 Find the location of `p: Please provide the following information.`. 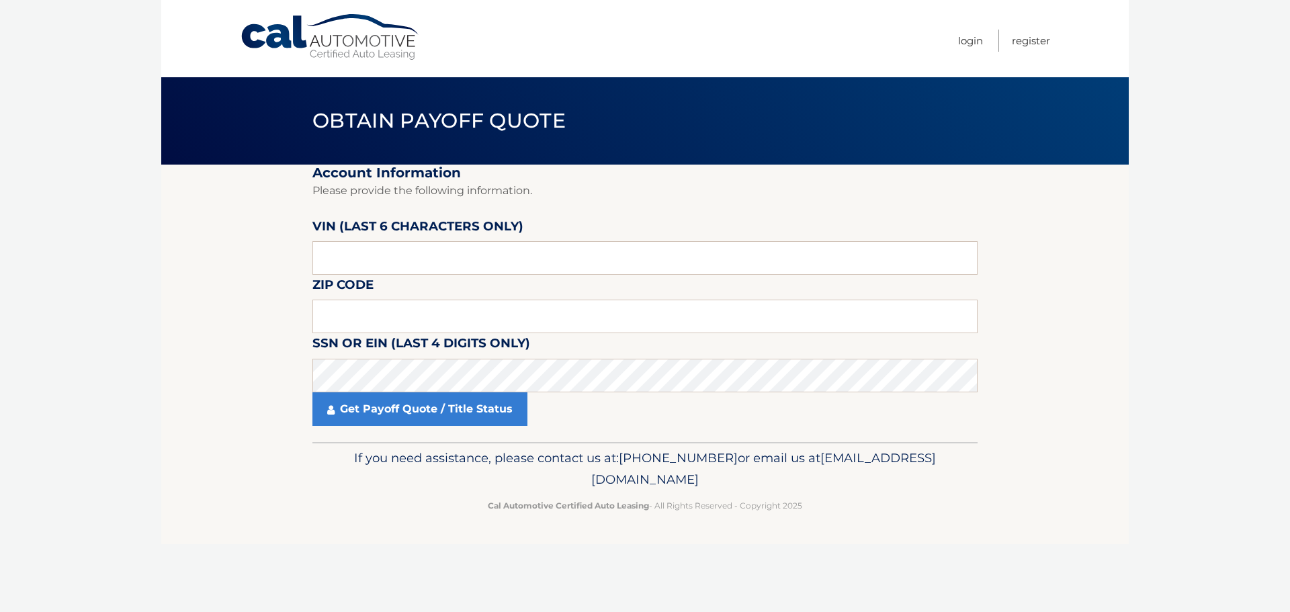

p: Please provide the following information. is located at coordinates (645, 191).